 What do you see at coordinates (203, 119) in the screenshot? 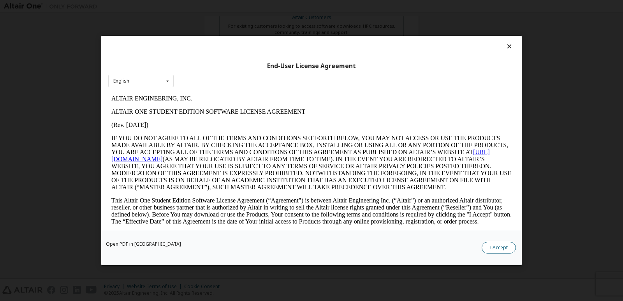
I see `p: This Altair One Student Edition Software License Agreement (“Agreement”) is between Altair Engine...` at bounding box center [203, 119].